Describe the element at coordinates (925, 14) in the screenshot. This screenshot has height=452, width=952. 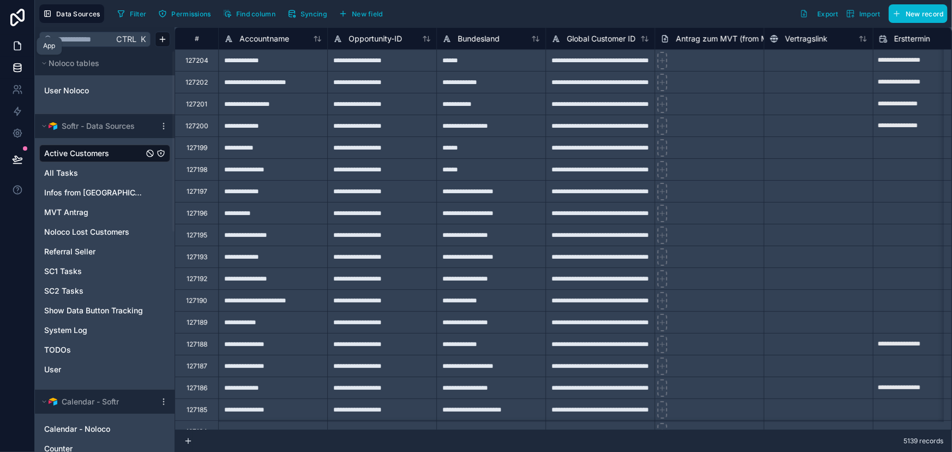
I see `span: New record` at that location.